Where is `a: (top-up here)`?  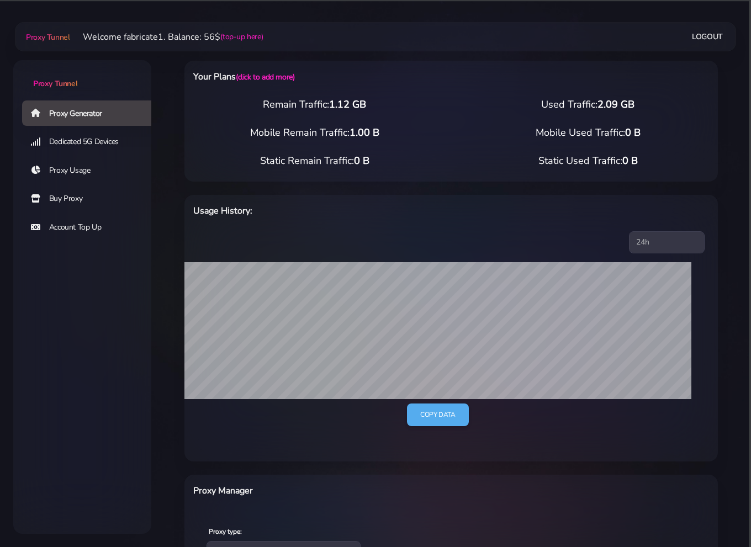 a: (top-up here) is located at coordinates (241, 36).